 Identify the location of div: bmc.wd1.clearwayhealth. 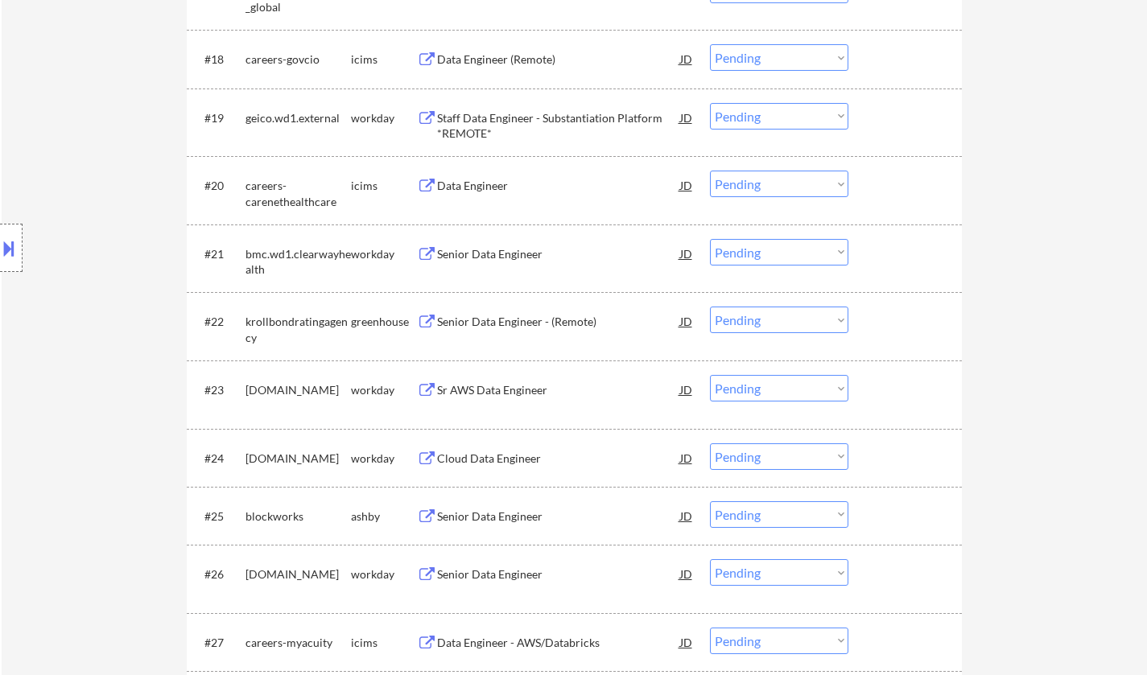
(298, 262).